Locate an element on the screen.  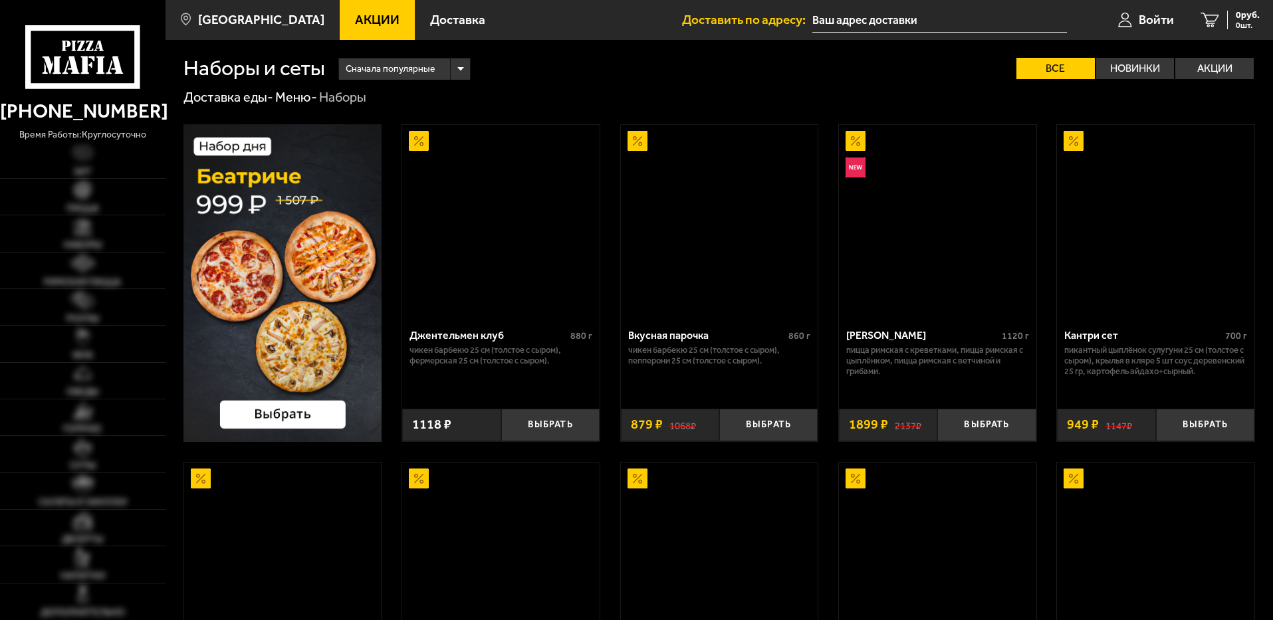
span: Войти is located at coordinates (1156, 19).